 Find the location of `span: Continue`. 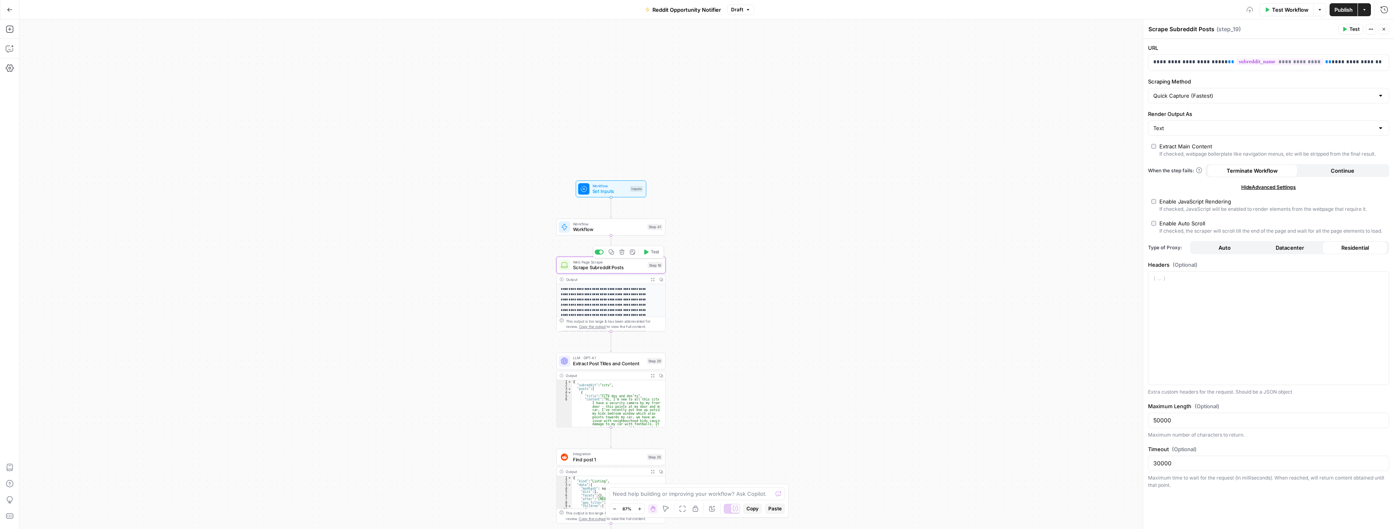

span: Continue is located at coordinates (1343, 171).